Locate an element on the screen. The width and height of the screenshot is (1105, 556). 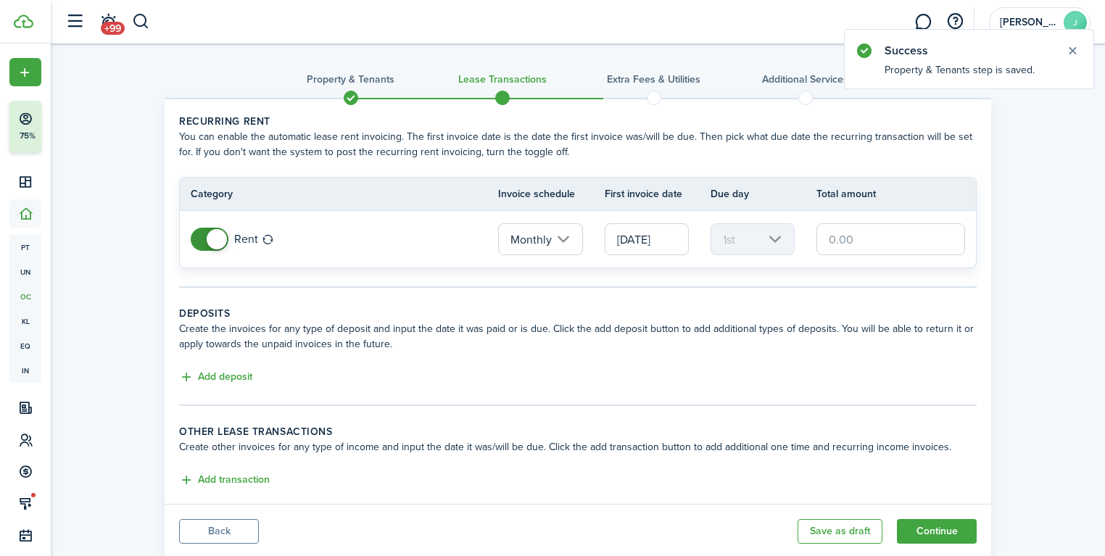
img: TenantCloud is located at coordinates (23, 21).